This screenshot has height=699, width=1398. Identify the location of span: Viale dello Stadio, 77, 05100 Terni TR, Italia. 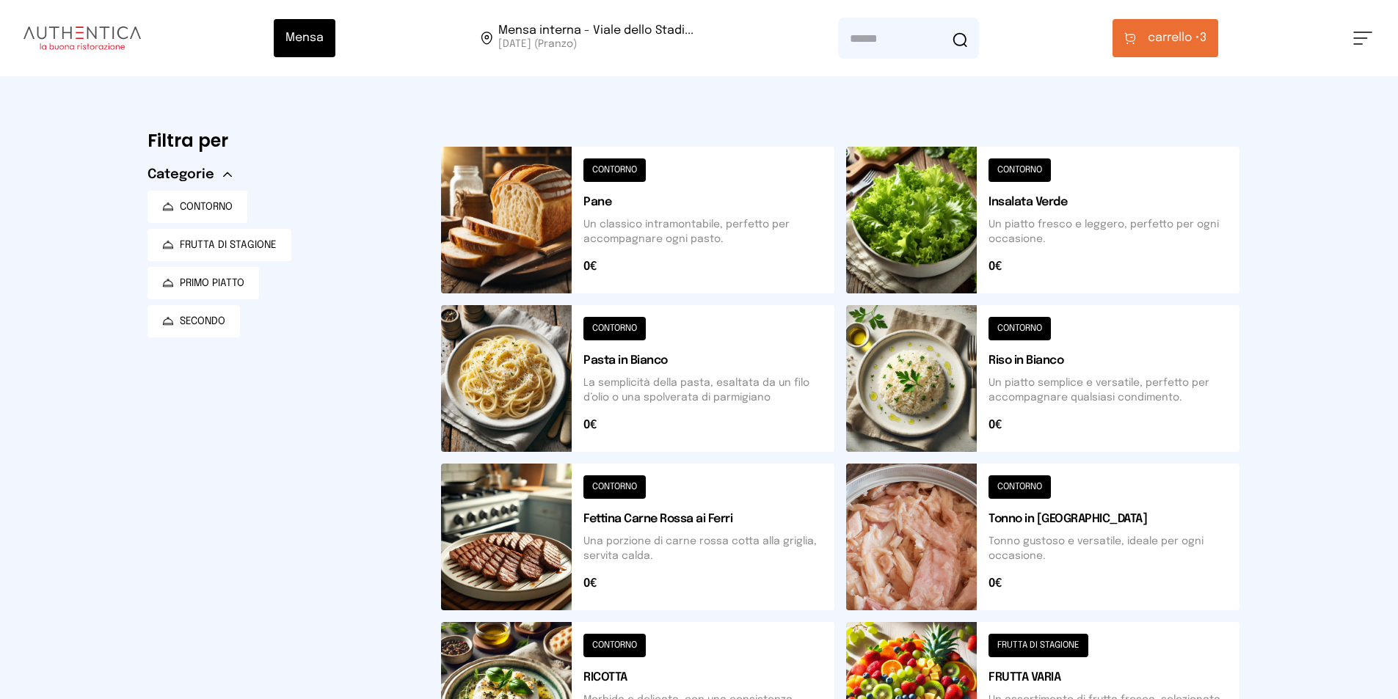
(596, 38).